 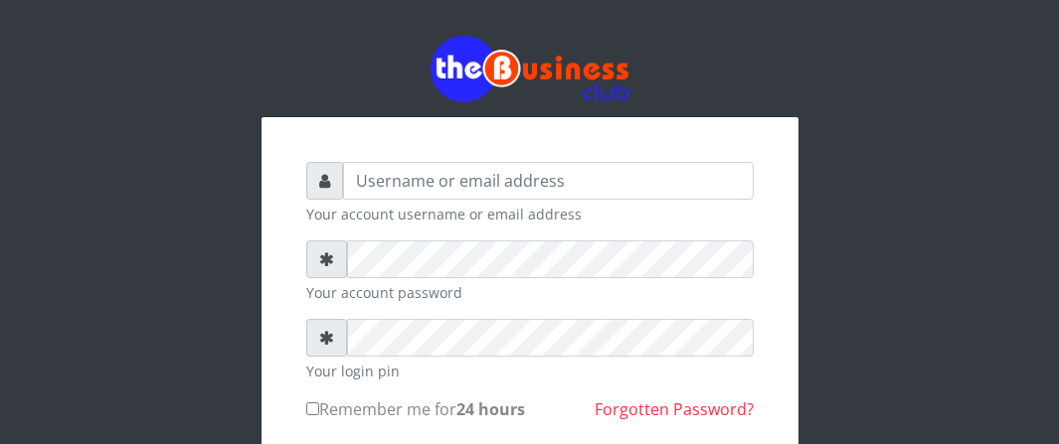 What do you see at coordinates (530, 371) in the screenshot?
I see `small: Your login pin` at bounding box center [530, 371].